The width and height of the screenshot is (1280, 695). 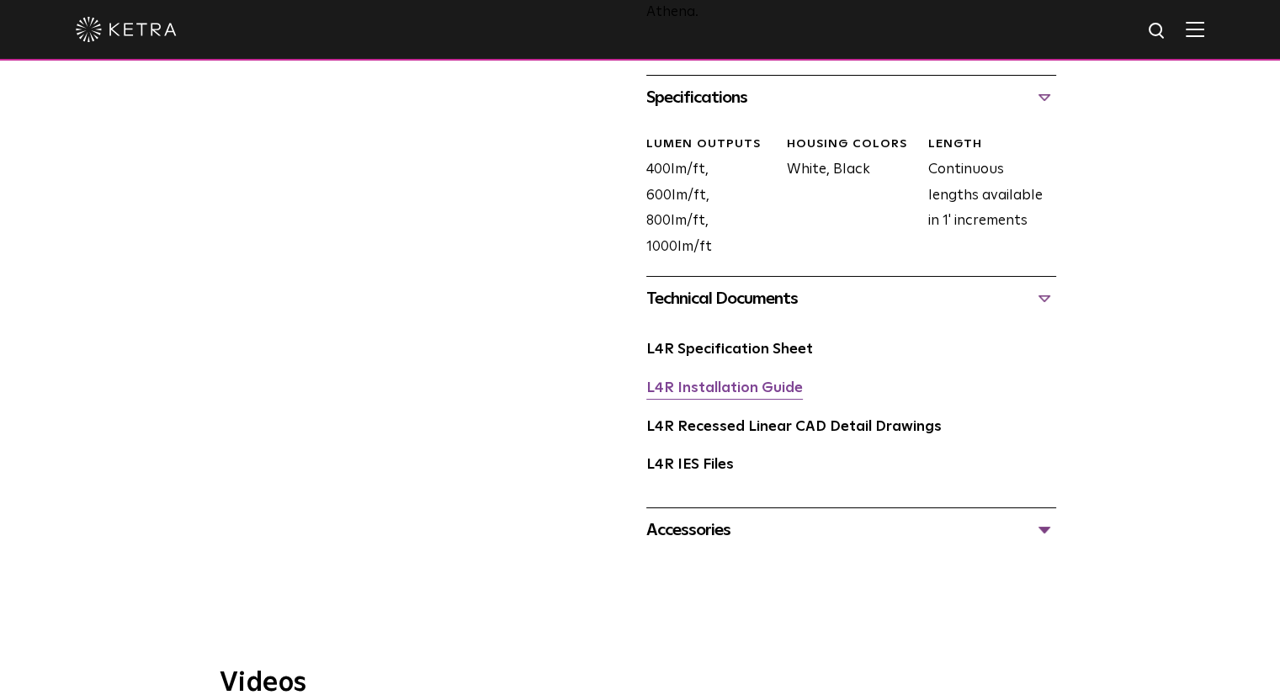 I want to click on div: 400lm/ft, 600lm/ft, 800lm/ft, 1000lm/ft, so click(x=704, y=198).